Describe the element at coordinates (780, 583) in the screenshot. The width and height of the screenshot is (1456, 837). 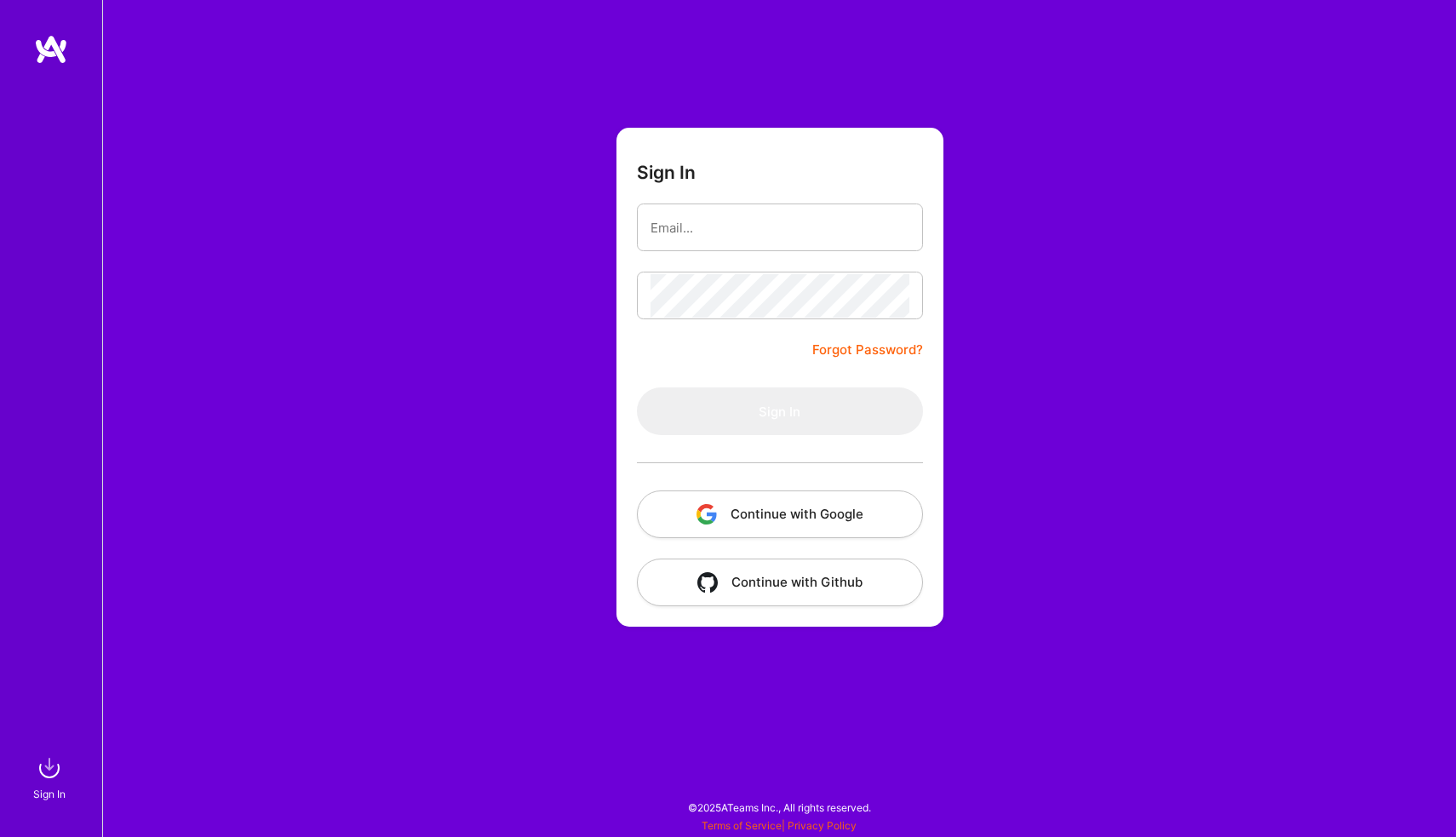
I see `button: Continue with Github` at that location.